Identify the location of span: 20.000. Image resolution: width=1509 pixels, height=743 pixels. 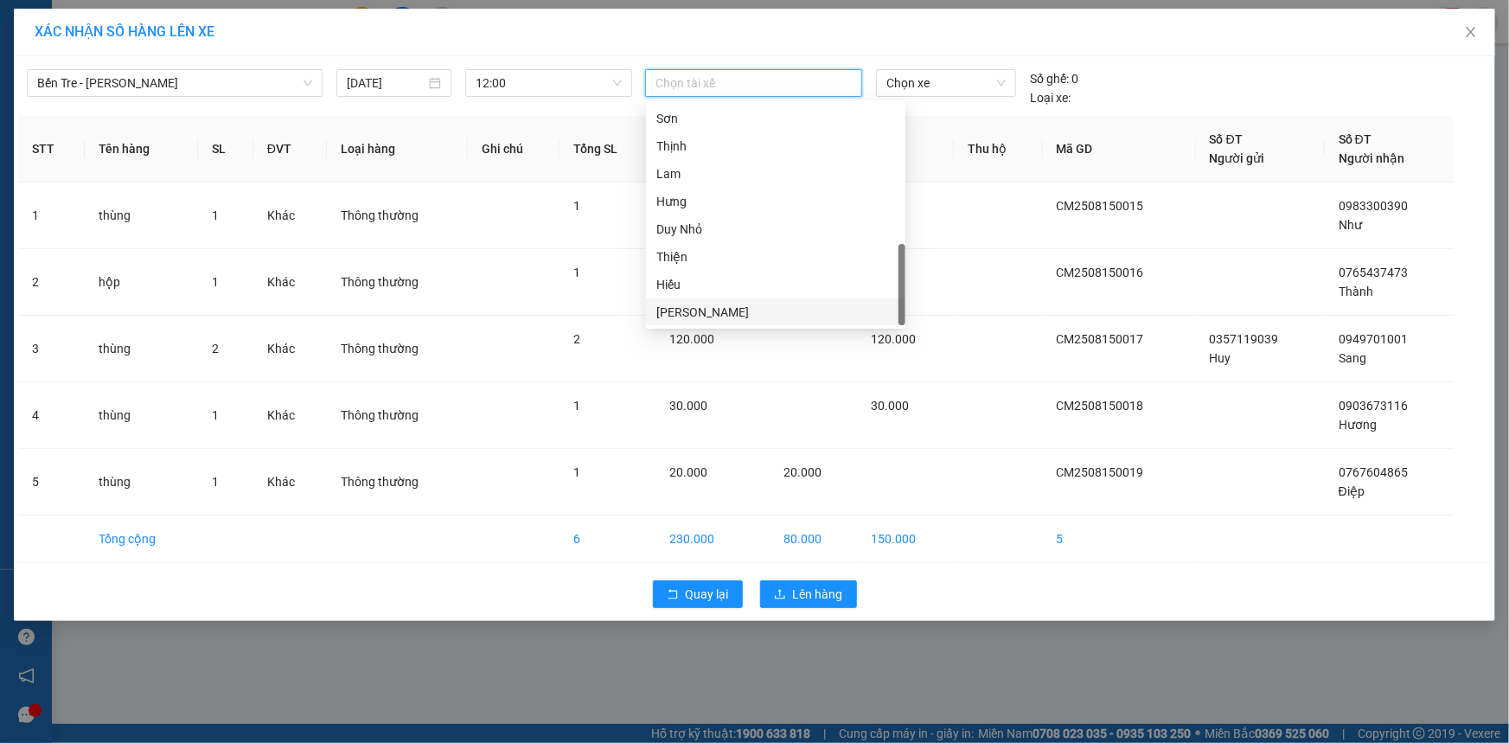
(688, 472).